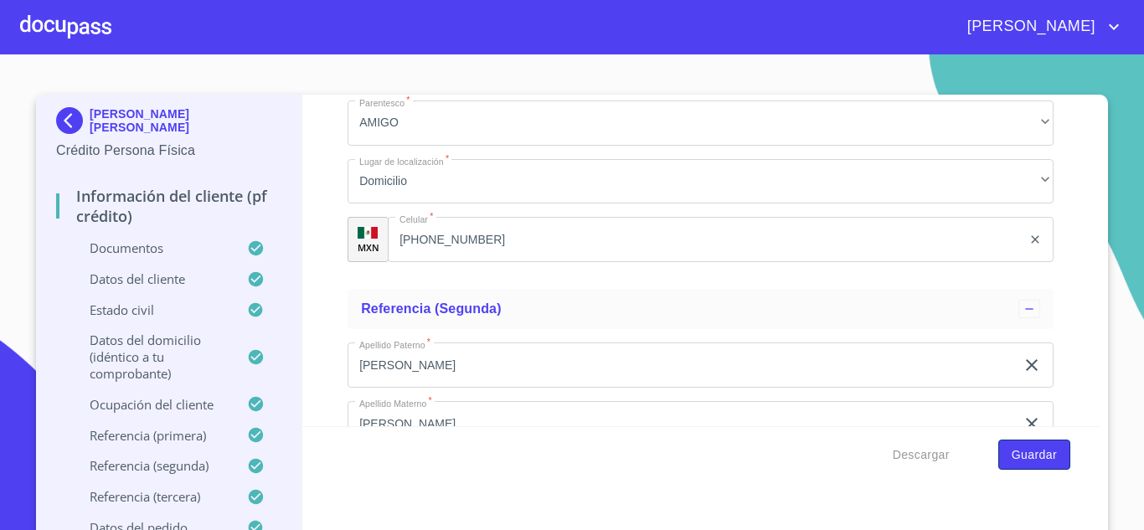  I want to click on p: Estado Civil, so click(152, 310).